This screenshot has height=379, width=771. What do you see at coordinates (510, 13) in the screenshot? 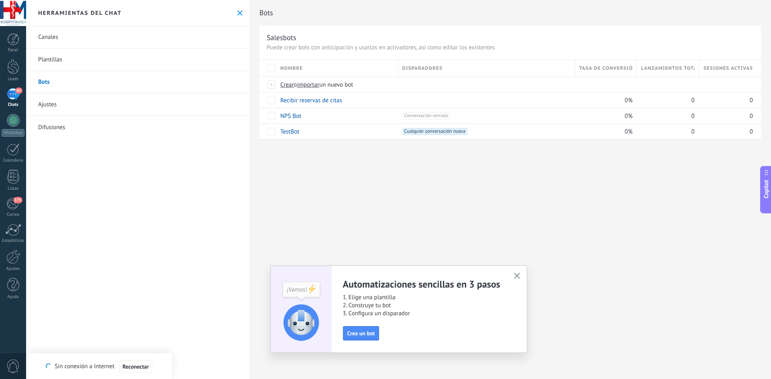
I see `h2: Bots` at bounding box center [510, 13].